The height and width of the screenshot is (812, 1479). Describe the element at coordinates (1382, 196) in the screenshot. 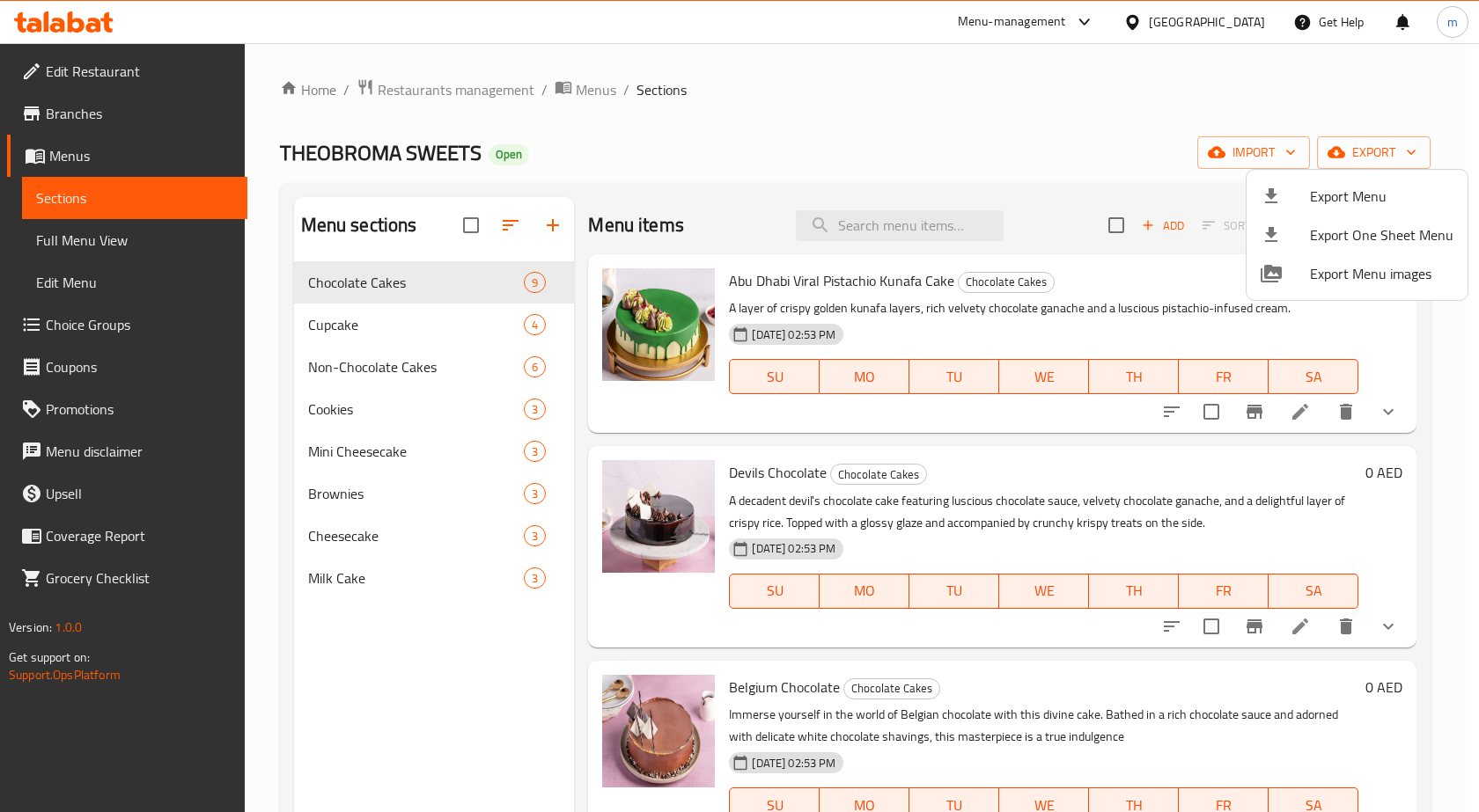

I see `span: Export Menu` at that location.